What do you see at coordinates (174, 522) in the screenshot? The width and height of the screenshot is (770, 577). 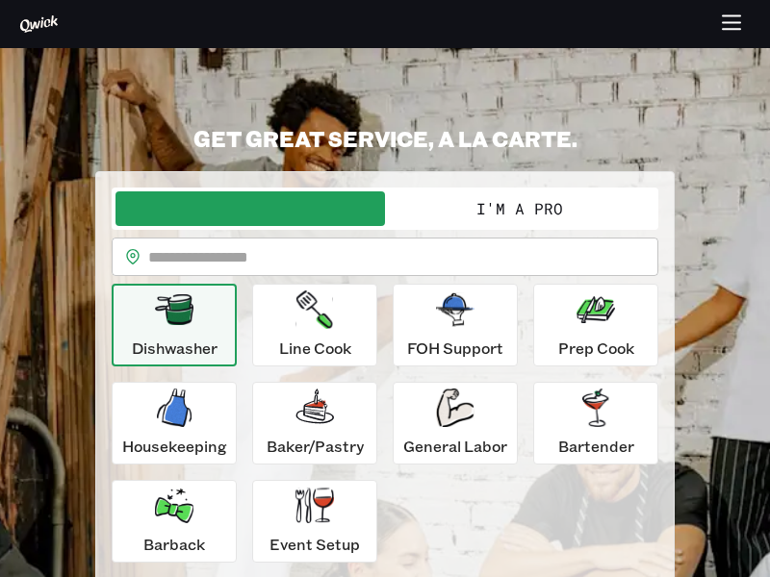 I see `button: Barback` at bounding box center [174, 522].